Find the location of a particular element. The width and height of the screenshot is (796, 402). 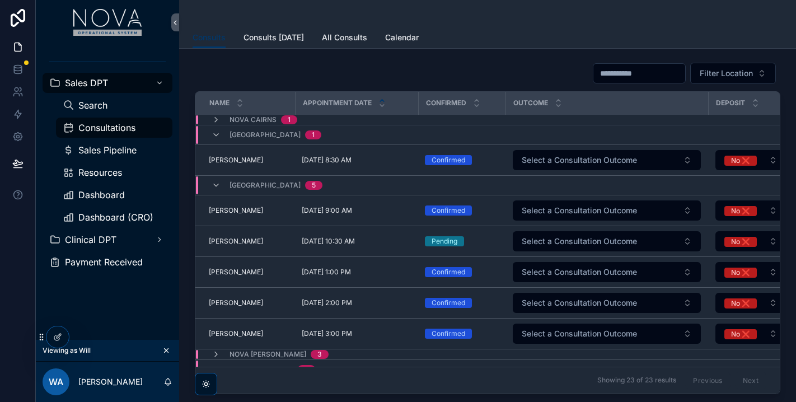

span: Consults is located at coordinates (209, 37).